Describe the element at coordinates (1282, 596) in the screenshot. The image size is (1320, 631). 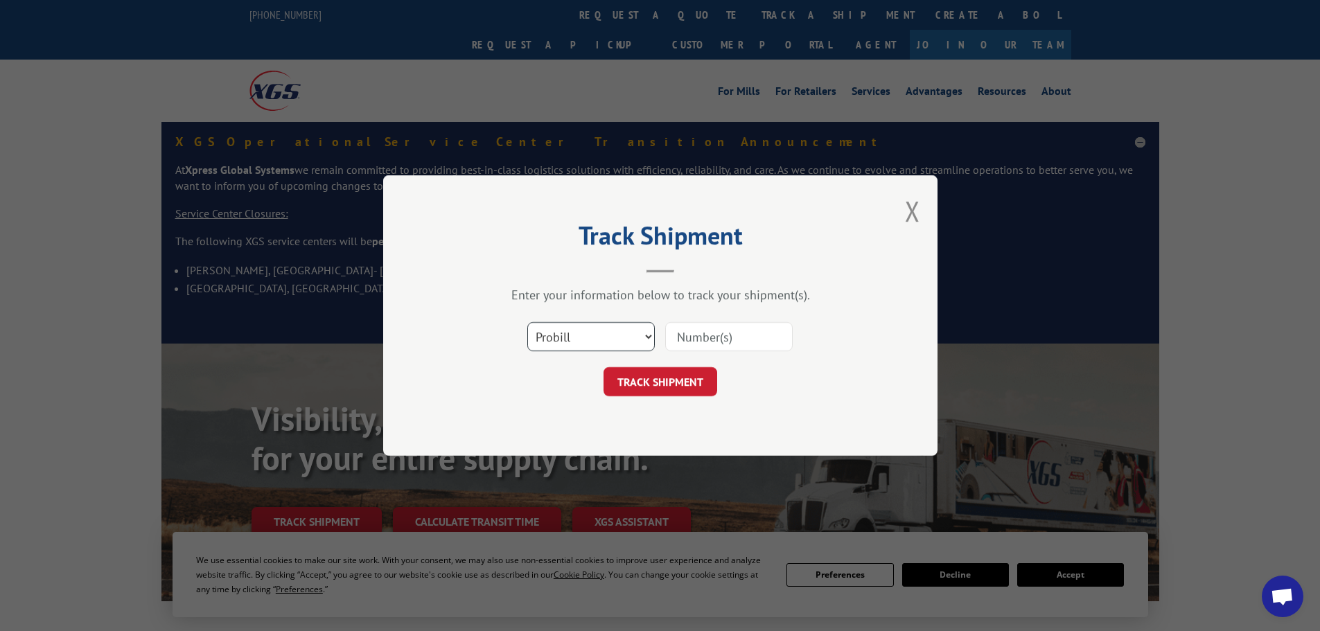
I see `a: Open chat` at that location.